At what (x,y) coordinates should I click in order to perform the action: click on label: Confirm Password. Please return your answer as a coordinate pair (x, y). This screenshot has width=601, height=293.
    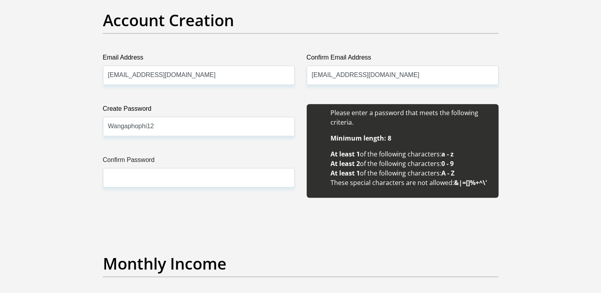
    Looking at the image, I should click on (199, 162).